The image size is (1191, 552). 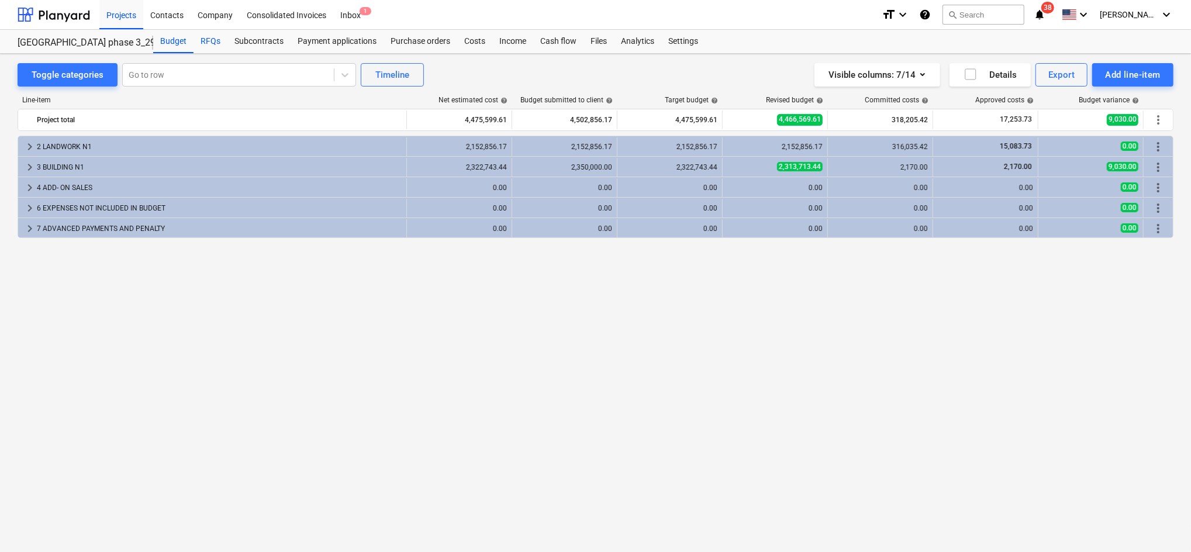 I want to click on div: Cash flow, so click(x=559, y=42).